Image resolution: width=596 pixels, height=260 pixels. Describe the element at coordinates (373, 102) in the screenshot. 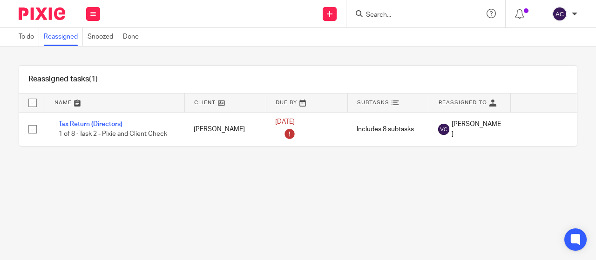

I see `span: Subtasks` at that location.